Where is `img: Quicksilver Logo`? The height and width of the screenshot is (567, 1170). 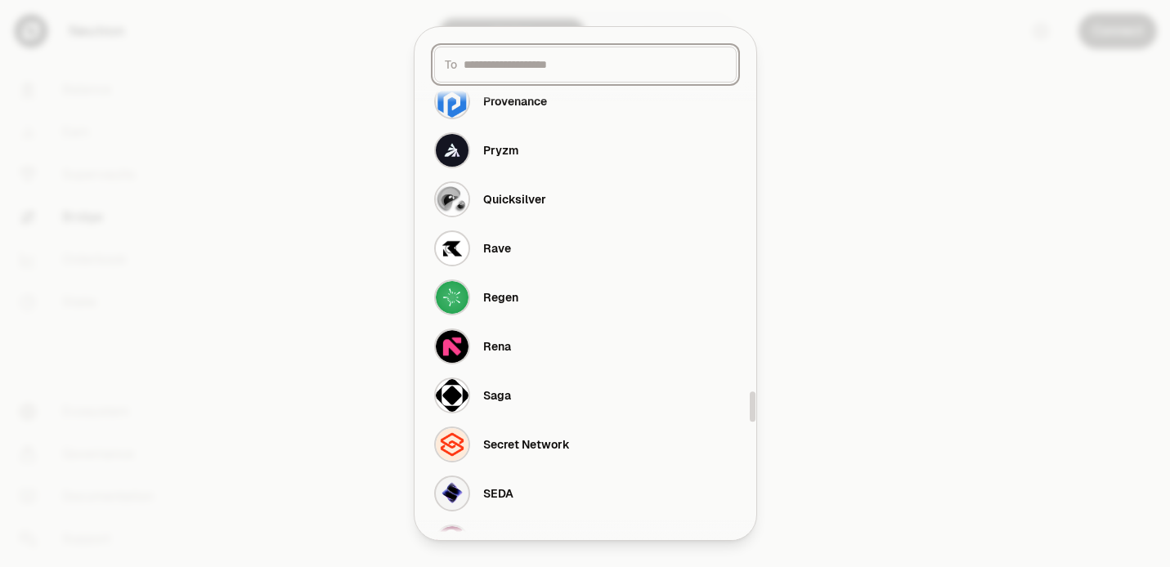
img: Quicksilver Logo is located at coordinates (452, 200).